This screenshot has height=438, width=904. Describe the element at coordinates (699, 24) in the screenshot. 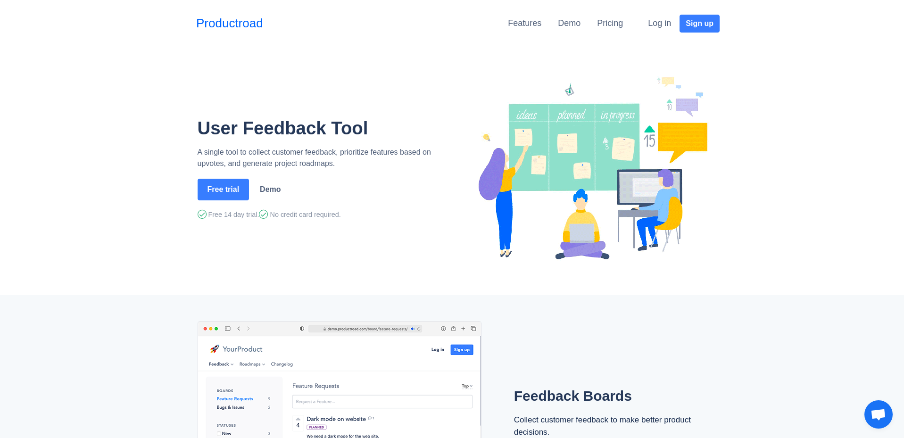

I see `button: Sign up` at that location.